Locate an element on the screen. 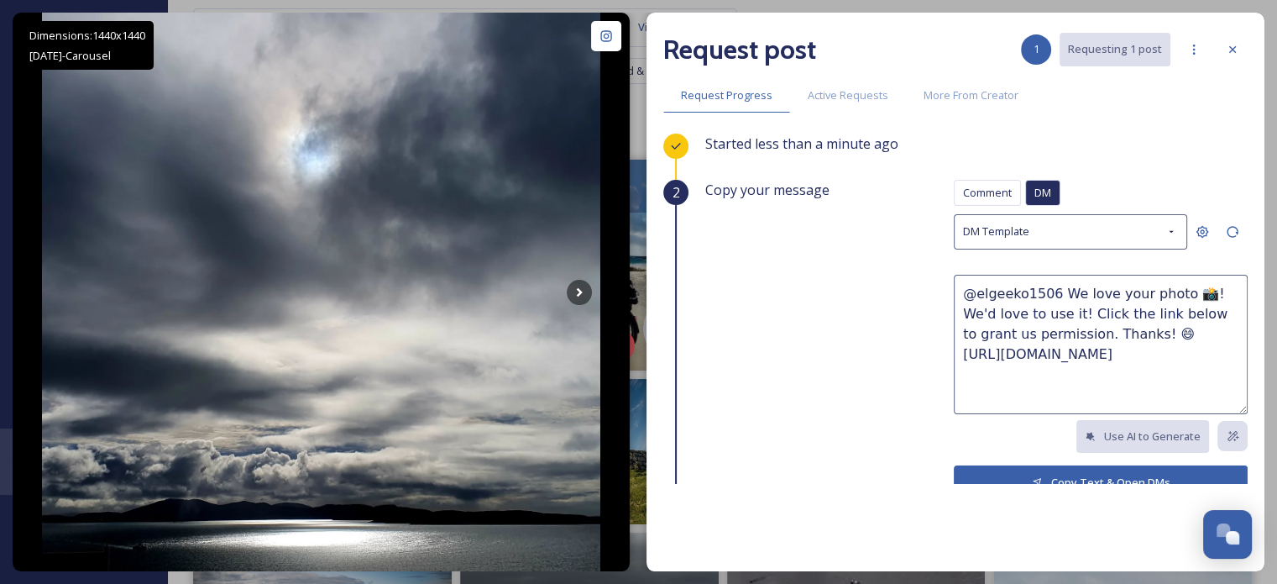  span: Started less than a minute ago is located at coordinates (802, 144).